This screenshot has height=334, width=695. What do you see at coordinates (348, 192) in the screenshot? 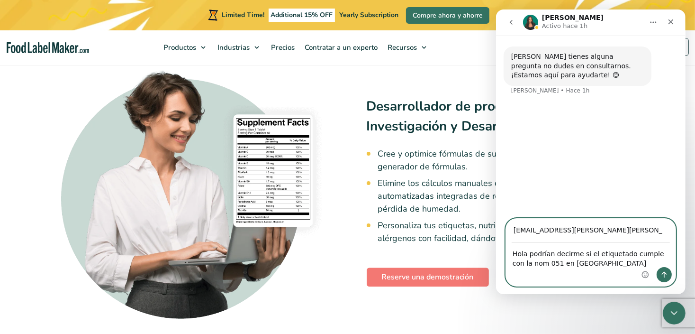
I see `div: Desarrollador de productos/ Científico de Investigación y Desarrollo (I+D)` at bounding box center [348, 192].